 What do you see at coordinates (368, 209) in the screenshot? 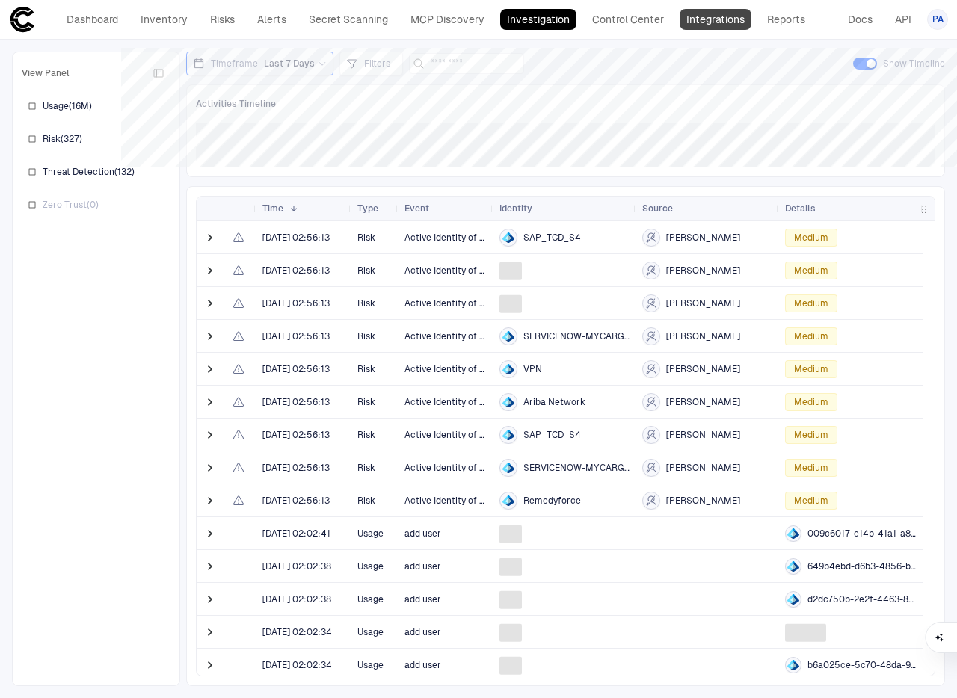
I see `span: Type` at bounding box center [368, 209].